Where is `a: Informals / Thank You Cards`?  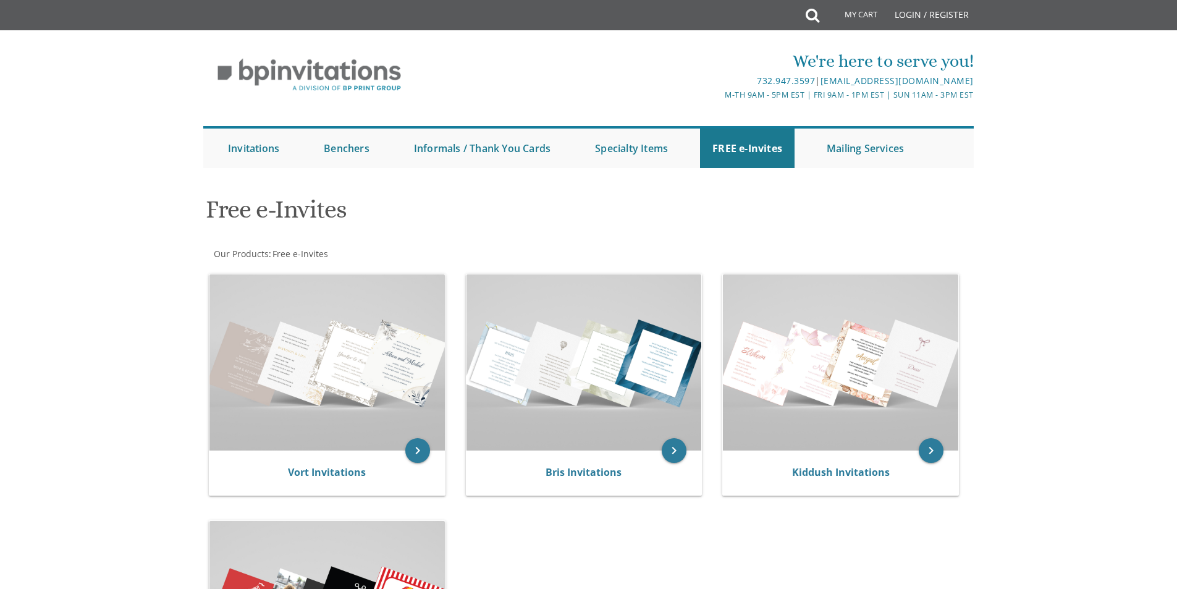 a: Informals / Thank You Cards is located at coordinates (482, 148).